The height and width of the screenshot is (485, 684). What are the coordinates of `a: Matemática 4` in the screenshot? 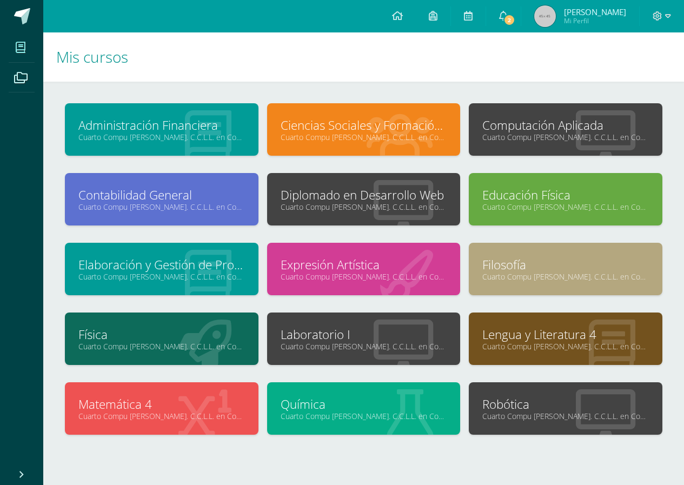 It's located at (162, 404).